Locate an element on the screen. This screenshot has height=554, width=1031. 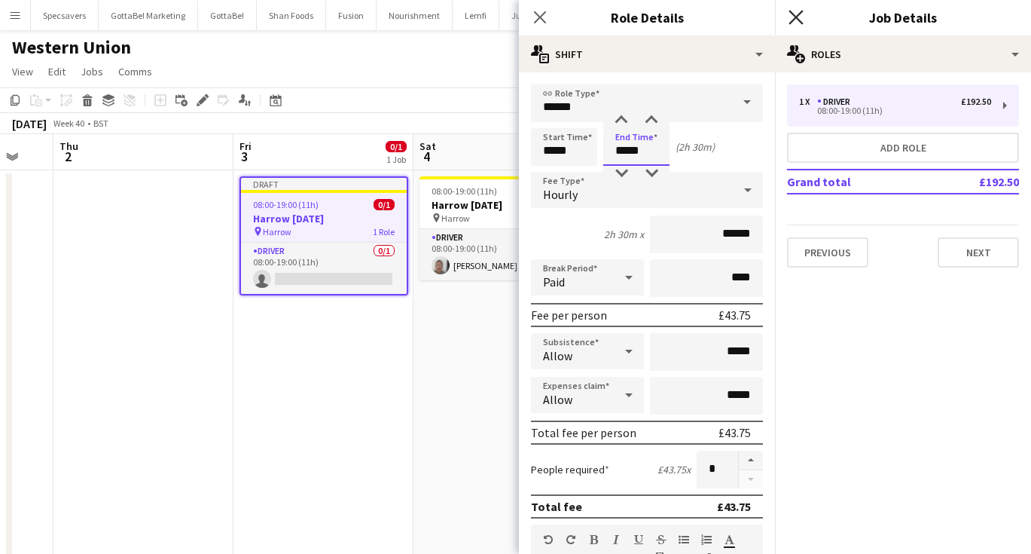
div: Roles is located at coordinates (903, 54).